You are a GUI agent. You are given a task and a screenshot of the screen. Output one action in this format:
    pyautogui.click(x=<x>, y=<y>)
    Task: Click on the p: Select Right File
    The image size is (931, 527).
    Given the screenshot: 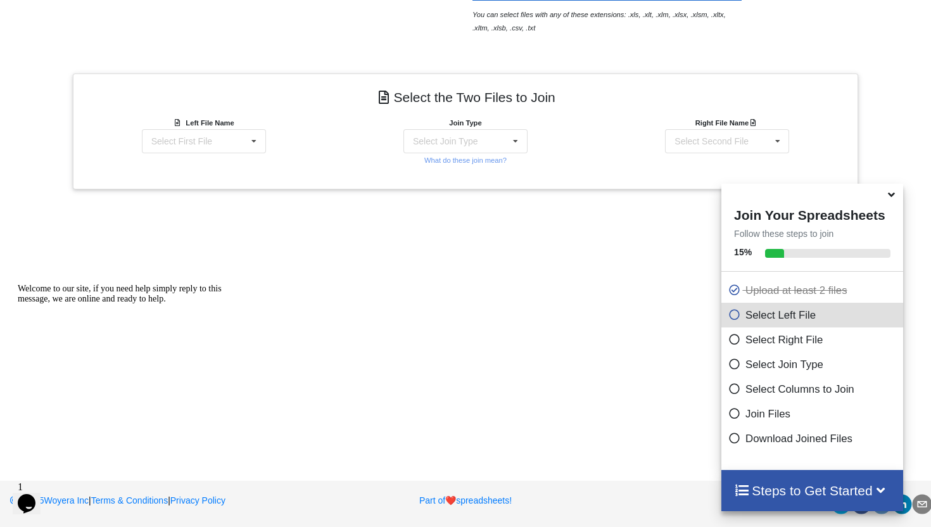 What is the action you would take?
    pyautogui.click(x=814, y=340)
    